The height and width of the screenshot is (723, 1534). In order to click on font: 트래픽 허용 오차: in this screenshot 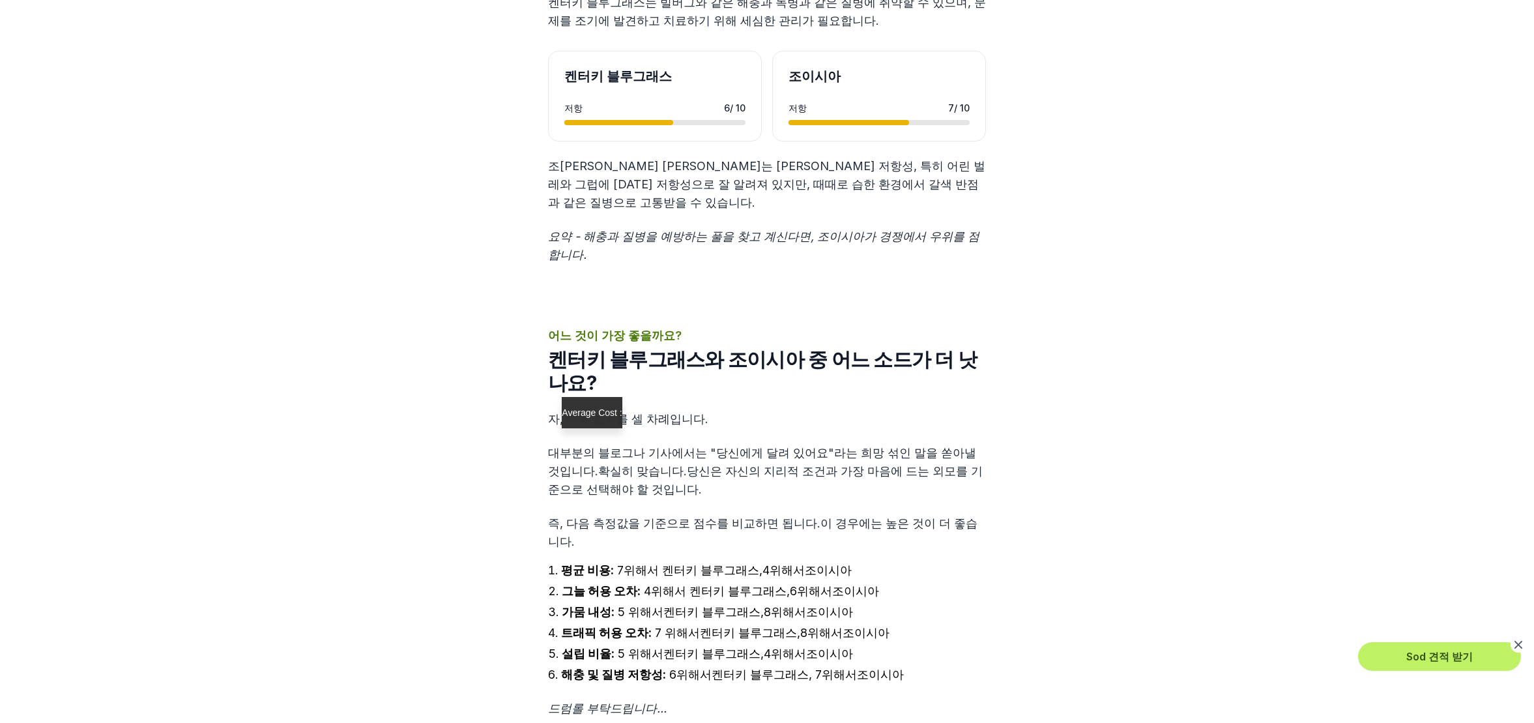, I will do `click(606, 632)`.